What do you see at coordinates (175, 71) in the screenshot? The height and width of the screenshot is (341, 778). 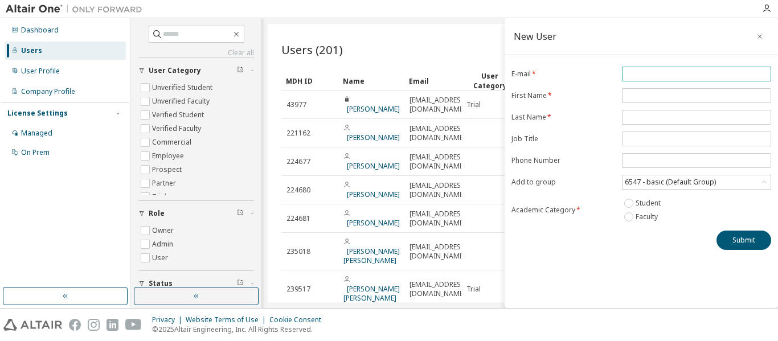 I see `span: User Category` at bounding box center [175, 71].